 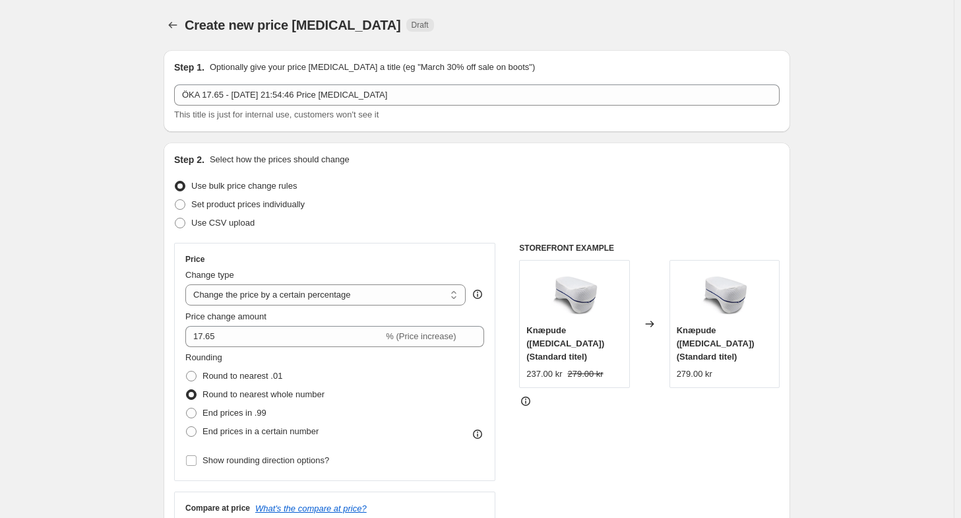 What do you see at coordinates (226, 316) in the screenshot?
I see `span: Price change amount` at bounding box center [226, 316].